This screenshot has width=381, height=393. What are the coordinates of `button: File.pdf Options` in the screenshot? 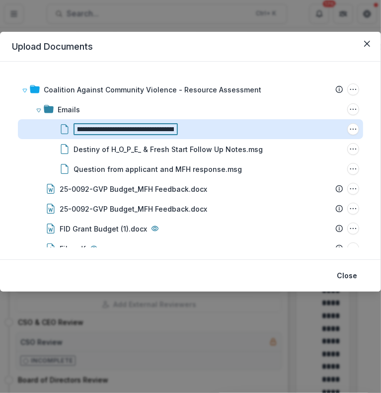 It's located at (353, 249).